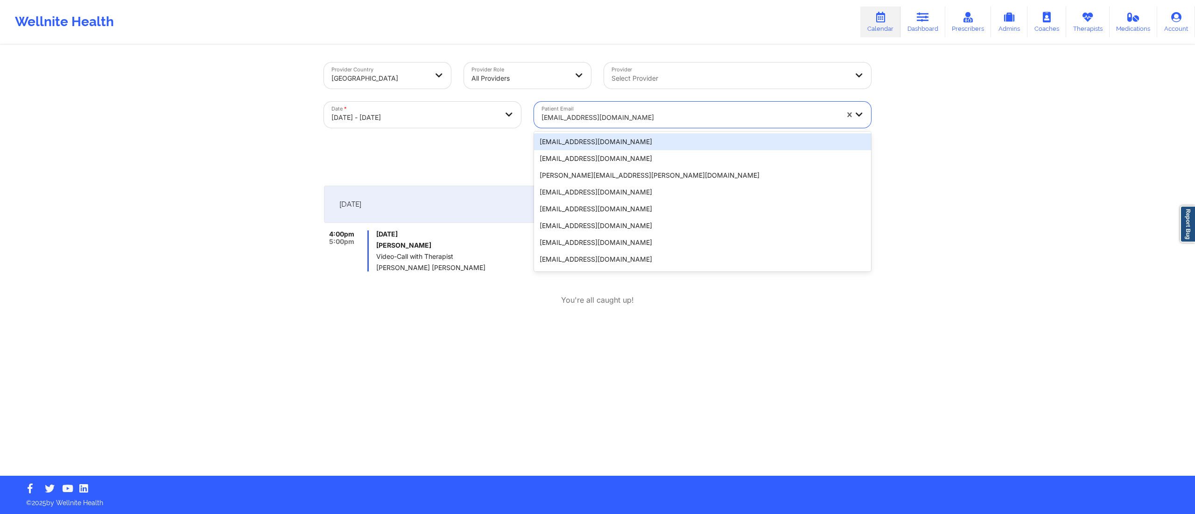 This screenshot has height=514, width=1195. I want to click on a: Admins, so click(1009, 22).